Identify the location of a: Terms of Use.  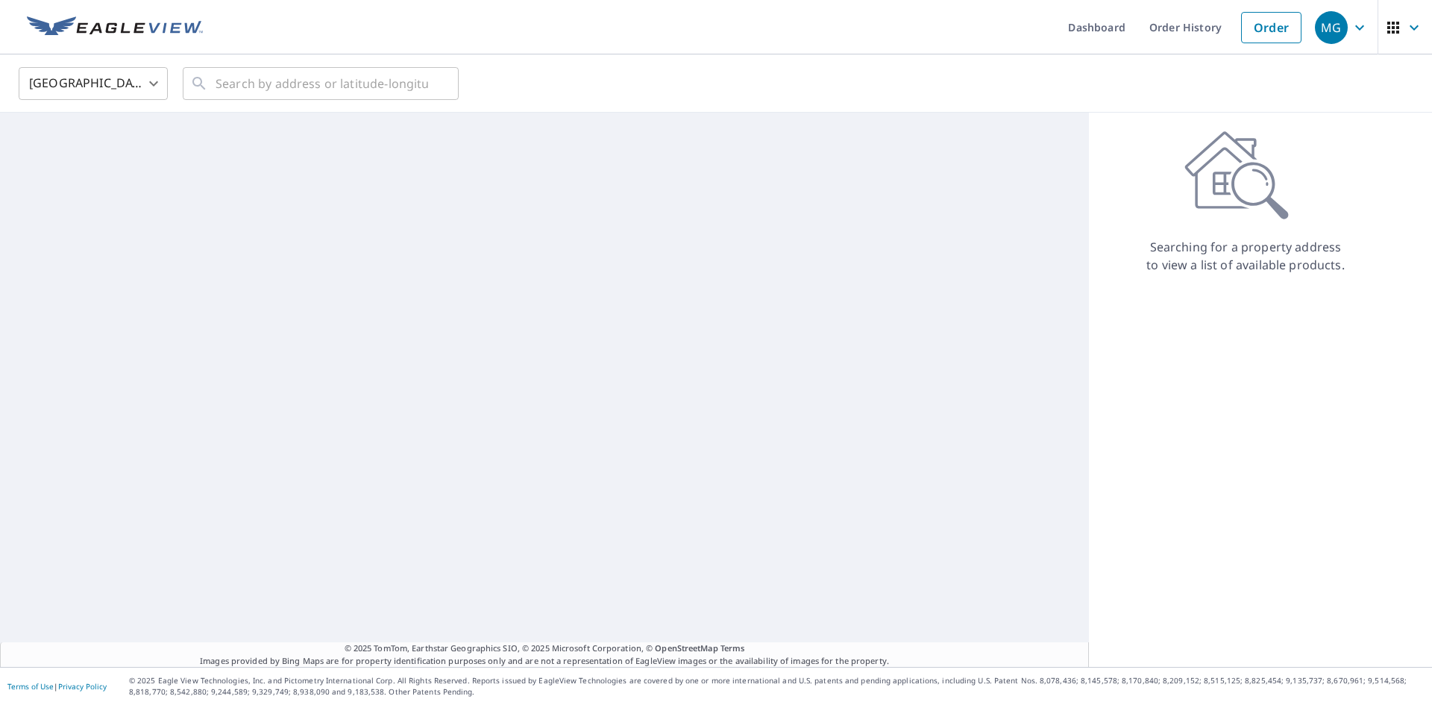
(31, 686).